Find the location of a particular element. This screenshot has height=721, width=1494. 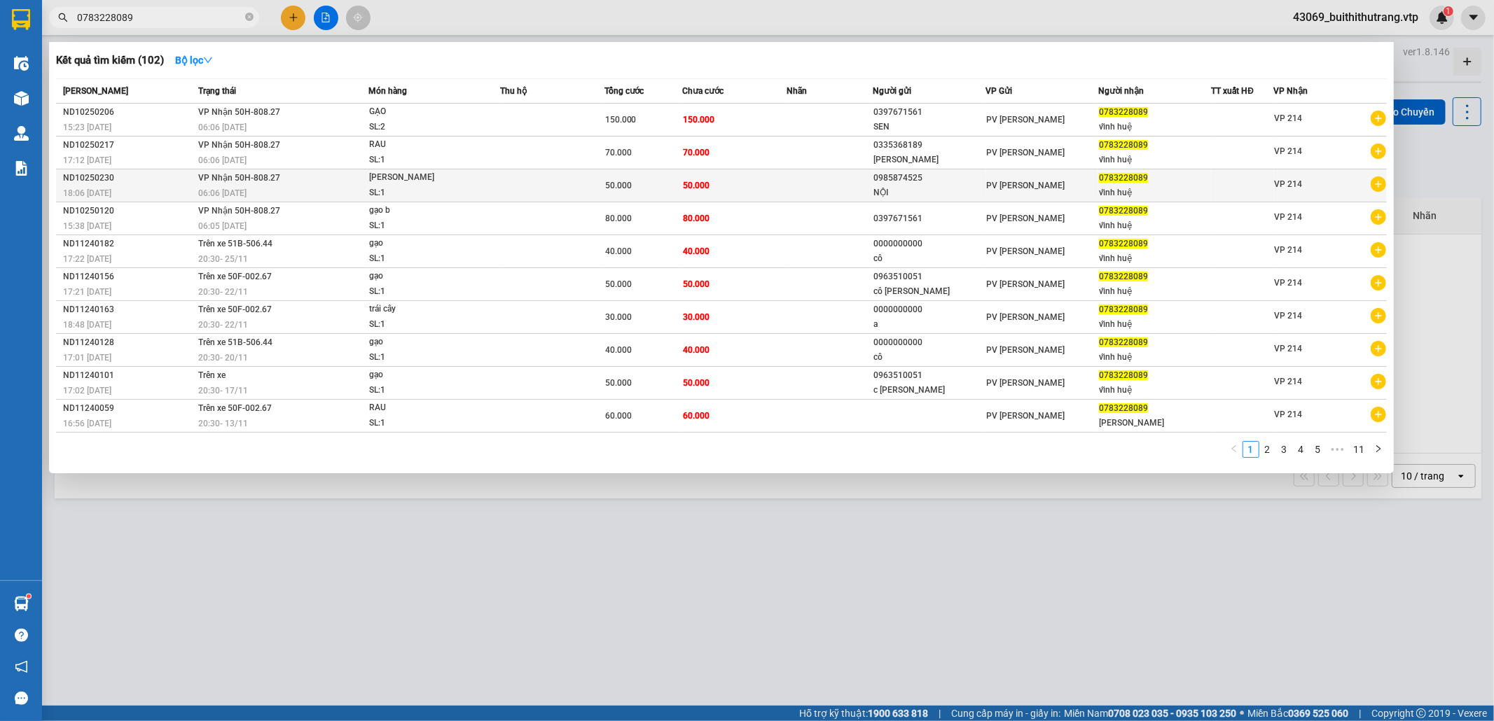

div: 0397671561 is located at coordinates (930, 219).